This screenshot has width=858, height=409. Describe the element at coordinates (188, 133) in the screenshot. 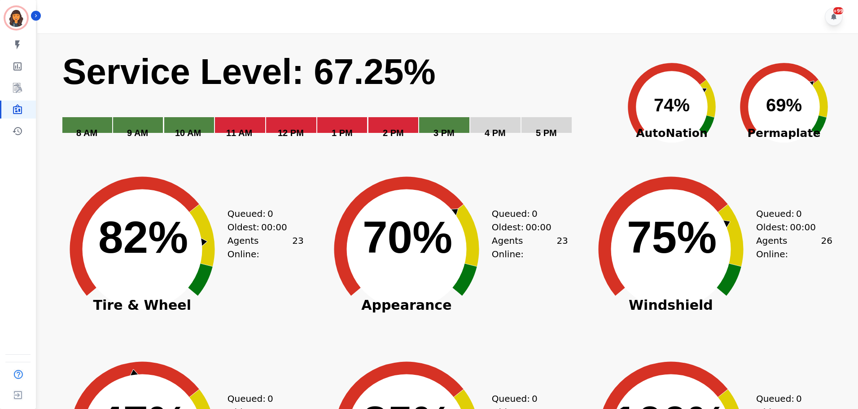

I see `text: 10 AM` at that location.